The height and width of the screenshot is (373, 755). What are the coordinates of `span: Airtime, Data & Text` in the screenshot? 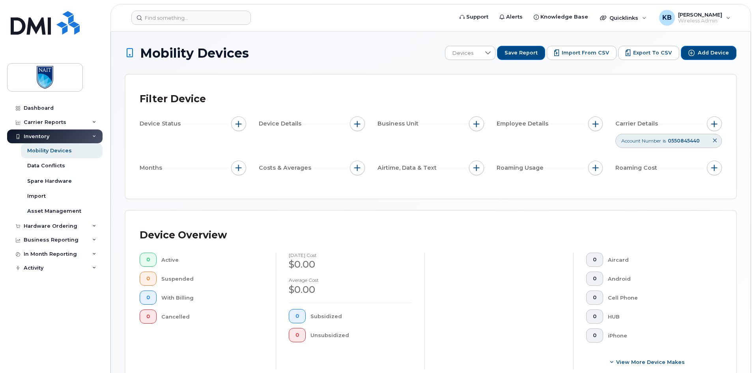 It's located at (408, 168).